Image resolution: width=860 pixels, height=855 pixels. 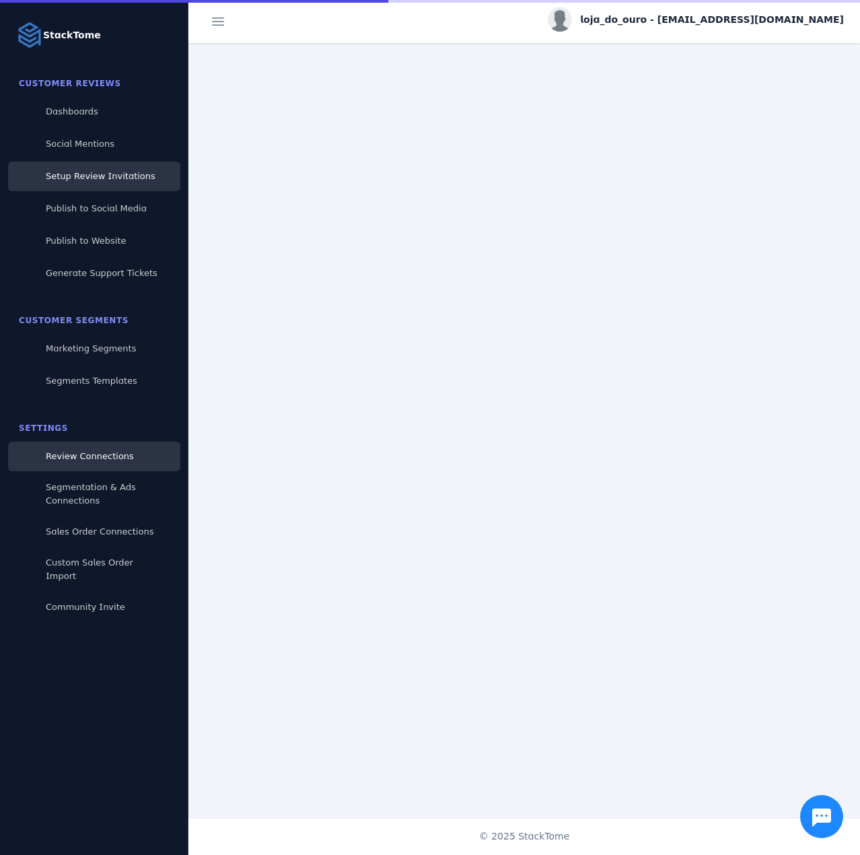 What do you see at coordinates (91, 348) in the screenshot?
I see `span: Marketing Segments` at bounding box center [91, 348].